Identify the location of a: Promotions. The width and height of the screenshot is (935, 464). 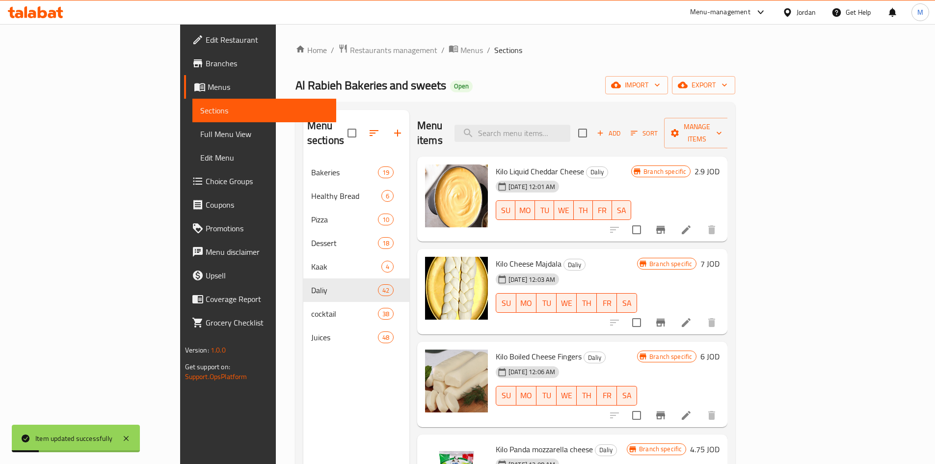
(260, 228).